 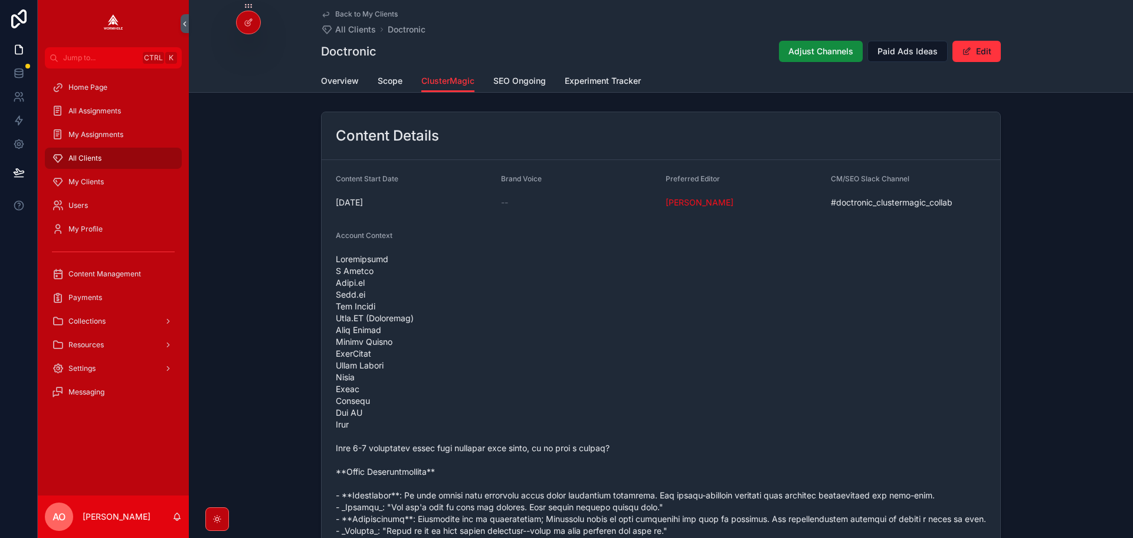 What do you see at coordinates (364, 235) in the screenshot?
I see `span: Account Context` at bounding box center [364, 235].